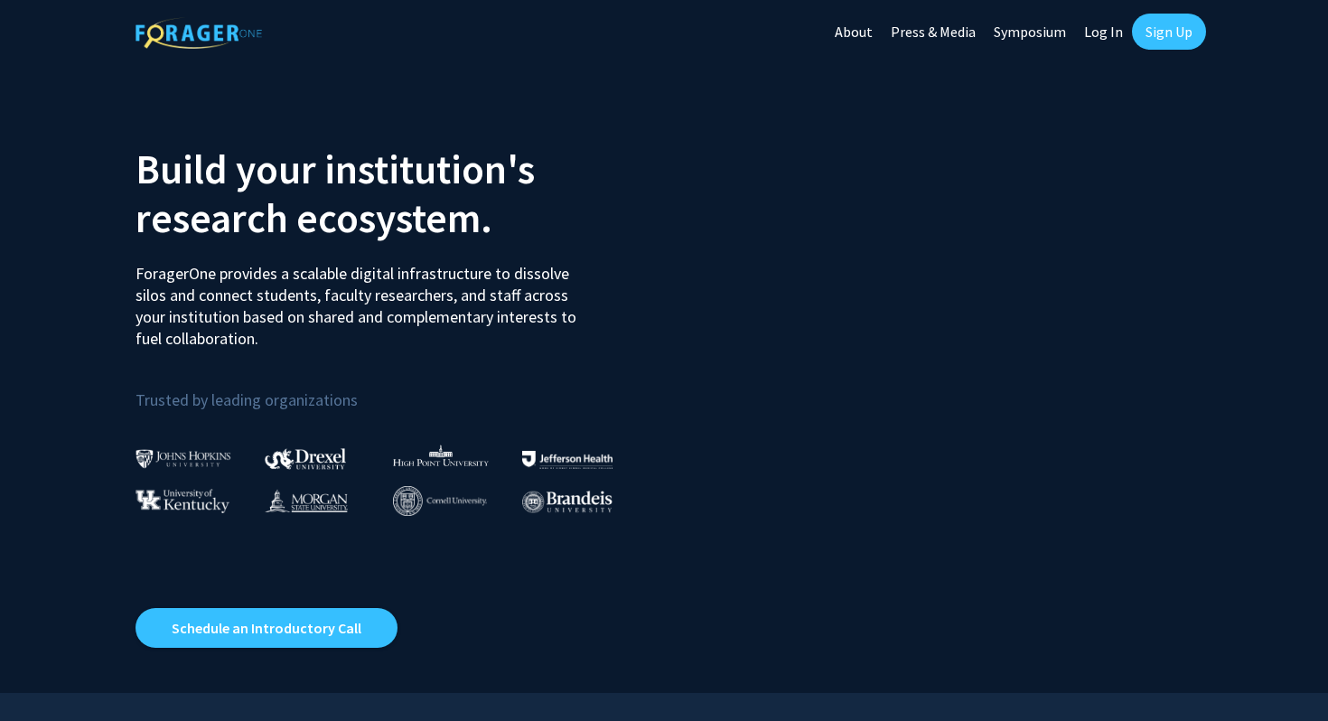 Image resolution: width=1328 pixels, height=721 pixels. Describe the element at coordinates (440, 501) in the screenshot. I see `img: Cornell University` at that location.